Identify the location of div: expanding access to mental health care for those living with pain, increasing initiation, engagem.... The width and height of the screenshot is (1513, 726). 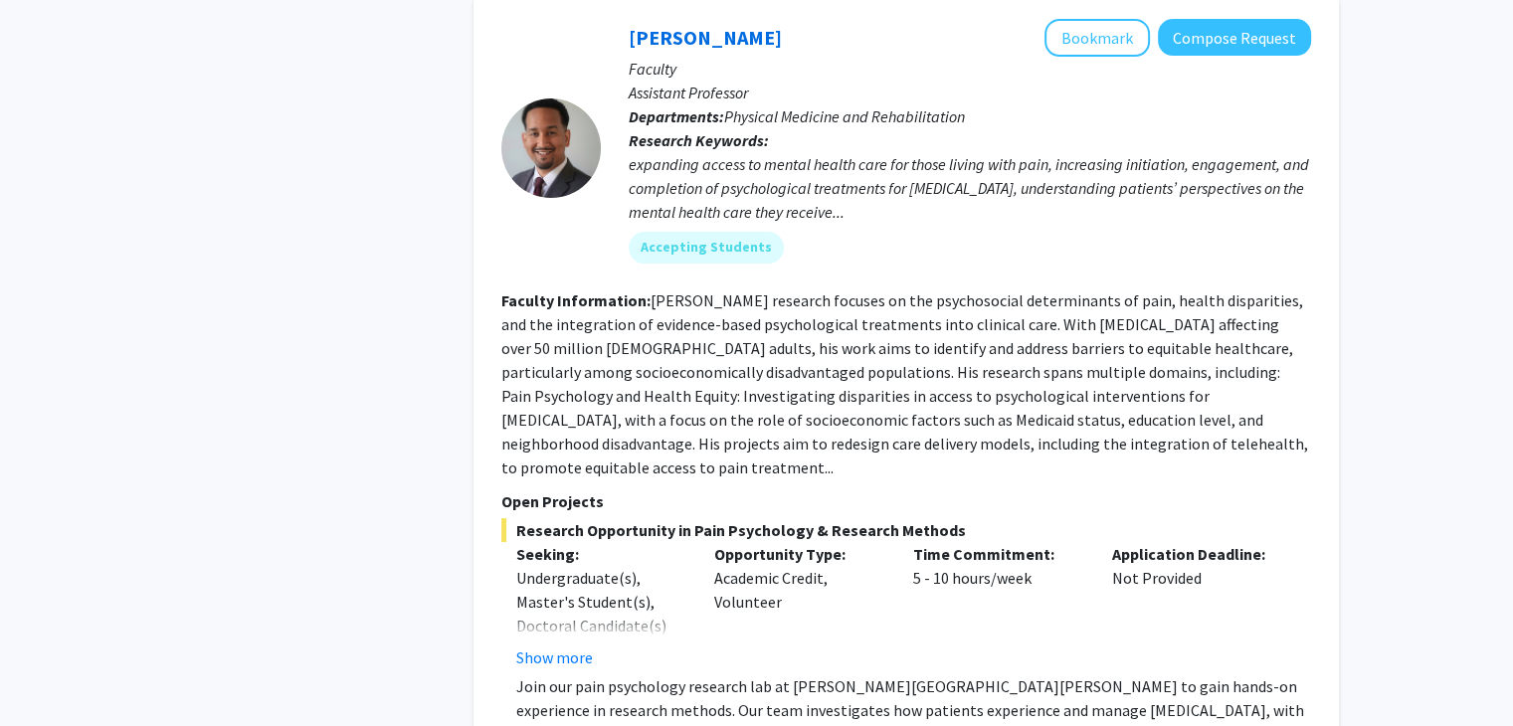
(970, 188).